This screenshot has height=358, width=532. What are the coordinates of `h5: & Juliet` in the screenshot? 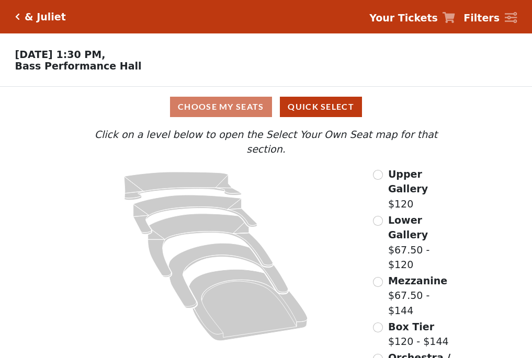 It's located at (45, 17).